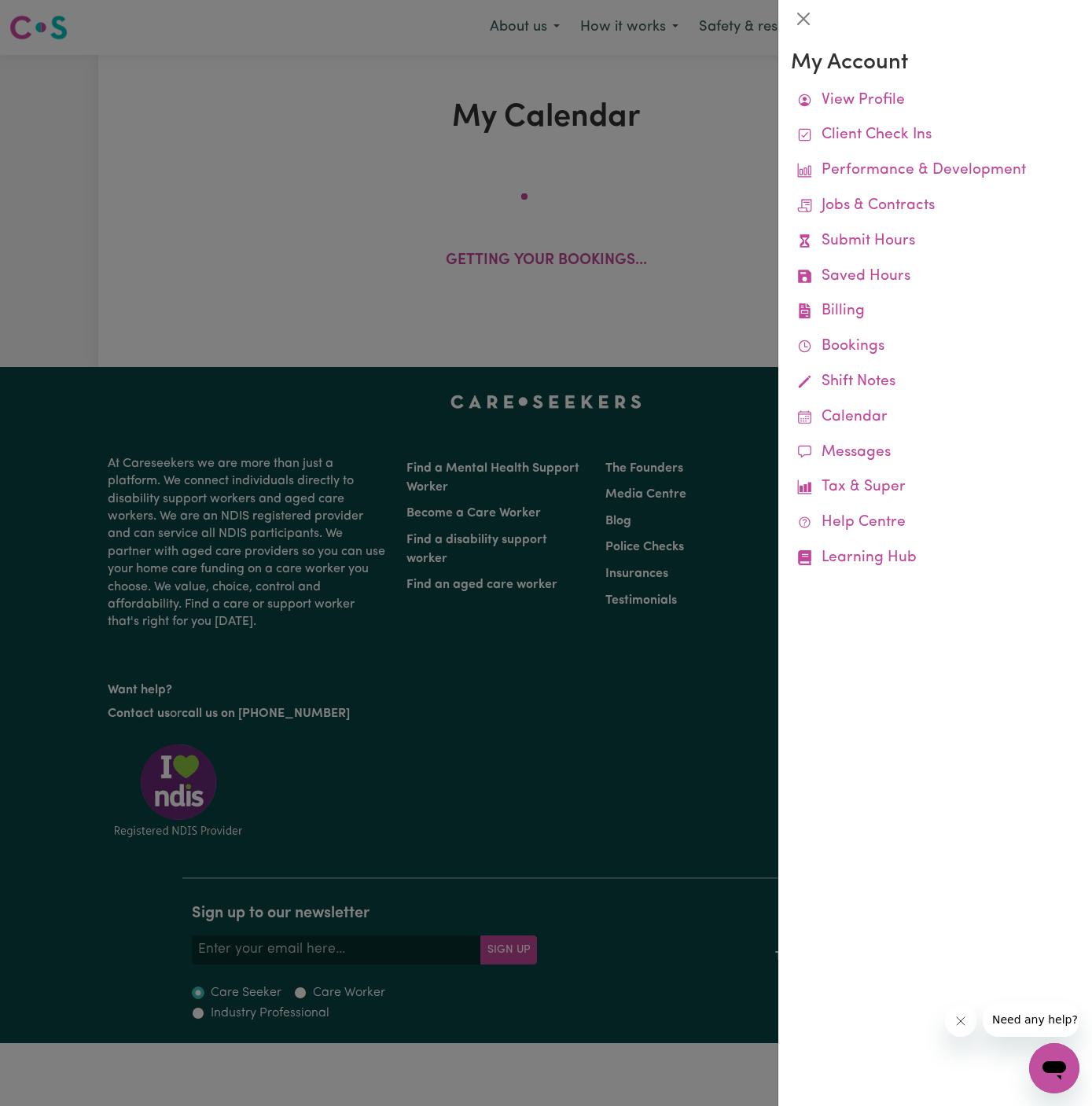  I want to click on a: Learning Hub, so click(934, 558).